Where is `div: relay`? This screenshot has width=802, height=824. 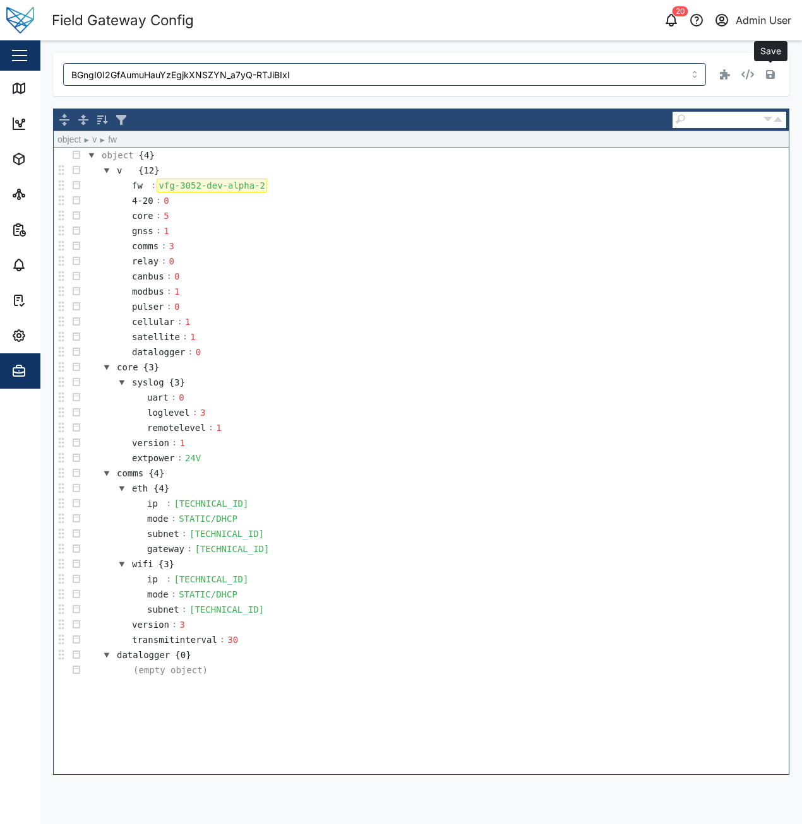 div: relay is located at coordinates (145, 261).